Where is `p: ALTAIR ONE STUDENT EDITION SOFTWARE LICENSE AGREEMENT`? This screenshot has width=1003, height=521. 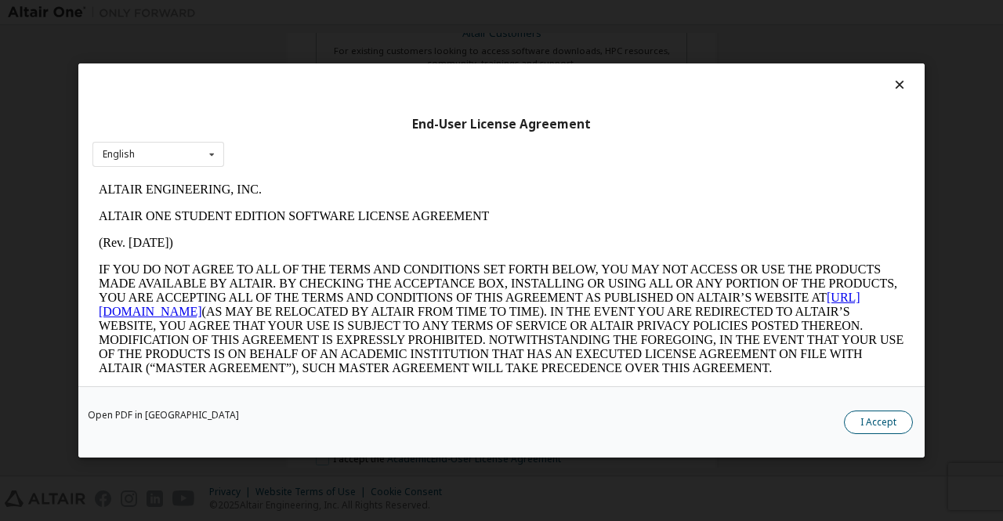 p: ALTAIR ONE STUDENT EDITION SOFTWARE LICENSE AGREEMENT is located at coordinates (409, 40).